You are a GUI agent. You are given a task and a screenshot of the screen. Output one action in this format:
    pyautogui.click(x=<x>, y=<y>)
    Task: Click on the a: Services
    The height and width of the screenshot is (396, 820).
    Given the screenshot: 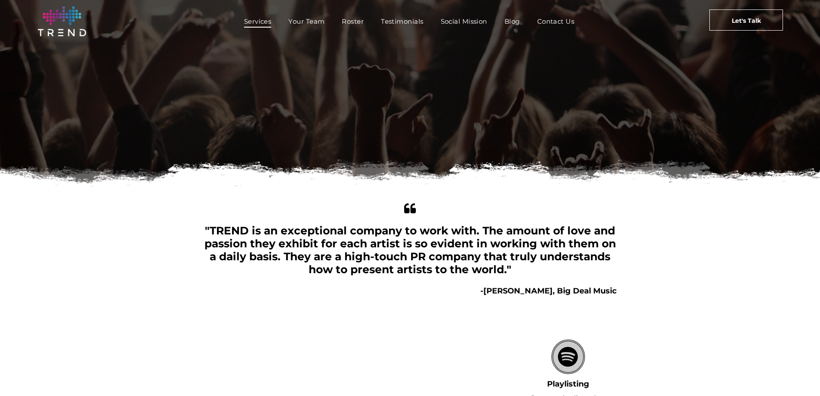 What is the action you would take?
    pyautogui.click(x=258, y=21)
    